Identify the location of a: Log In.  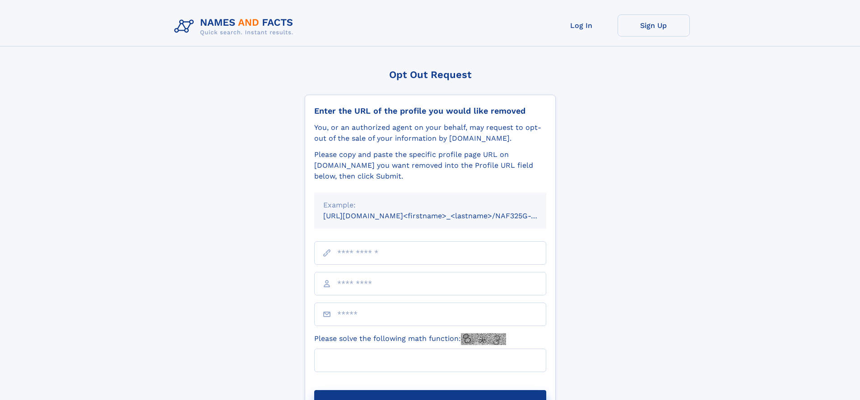
(581, 25).